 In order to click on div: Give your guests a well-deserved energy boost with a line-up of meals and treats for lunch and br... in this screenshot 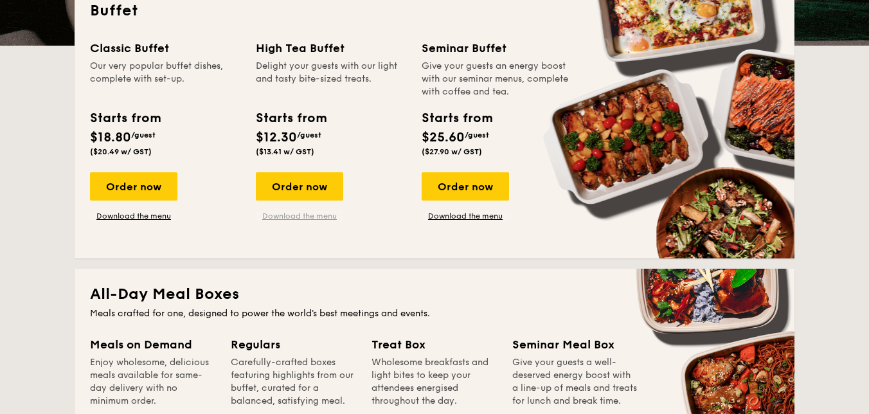, I will do `click(574, 382)`.